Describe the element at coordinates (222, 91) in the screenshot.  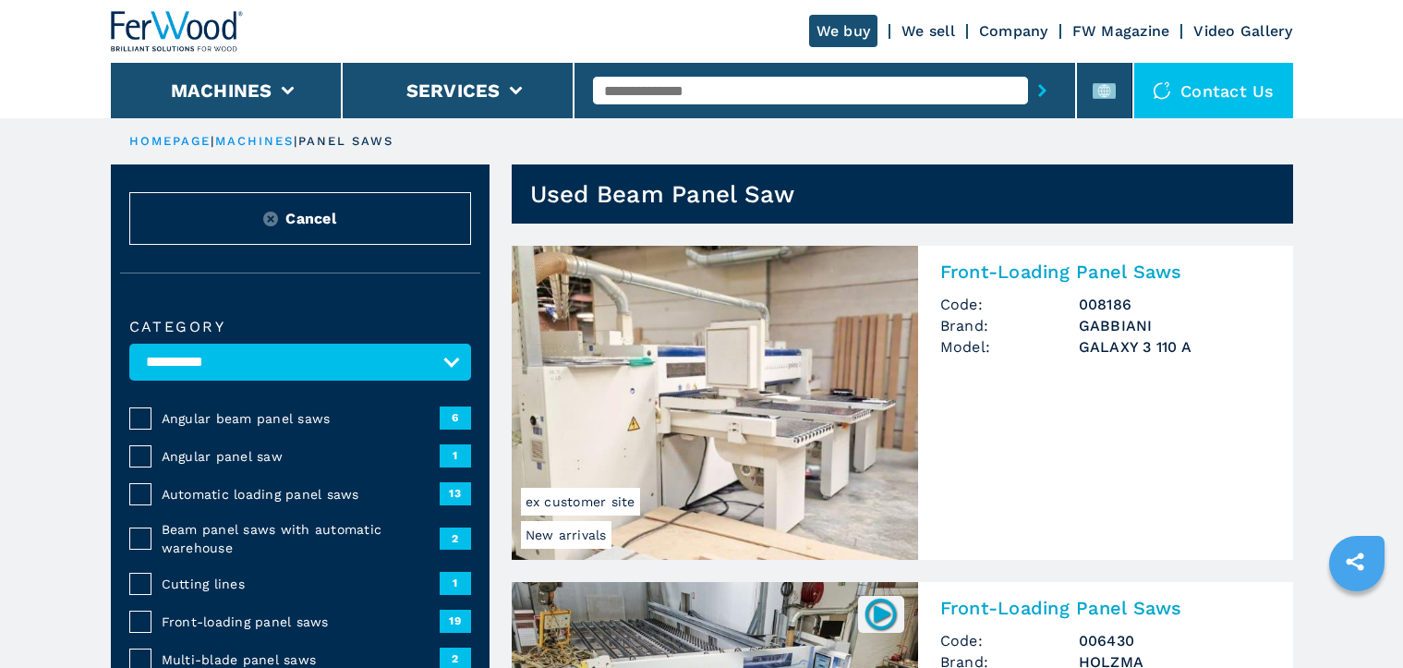
I see `button: Machines` at that location.